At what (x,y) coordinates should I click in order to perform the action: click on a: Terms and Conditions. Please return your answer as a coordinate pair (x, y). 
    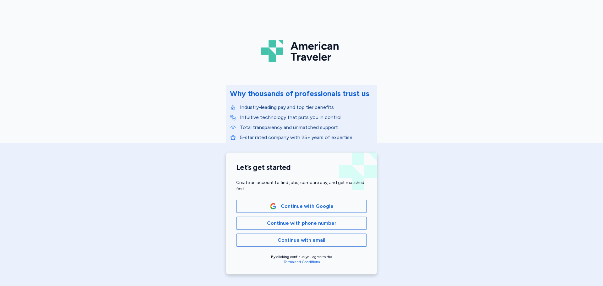
    Looking at the image, I should click on (301, 262).